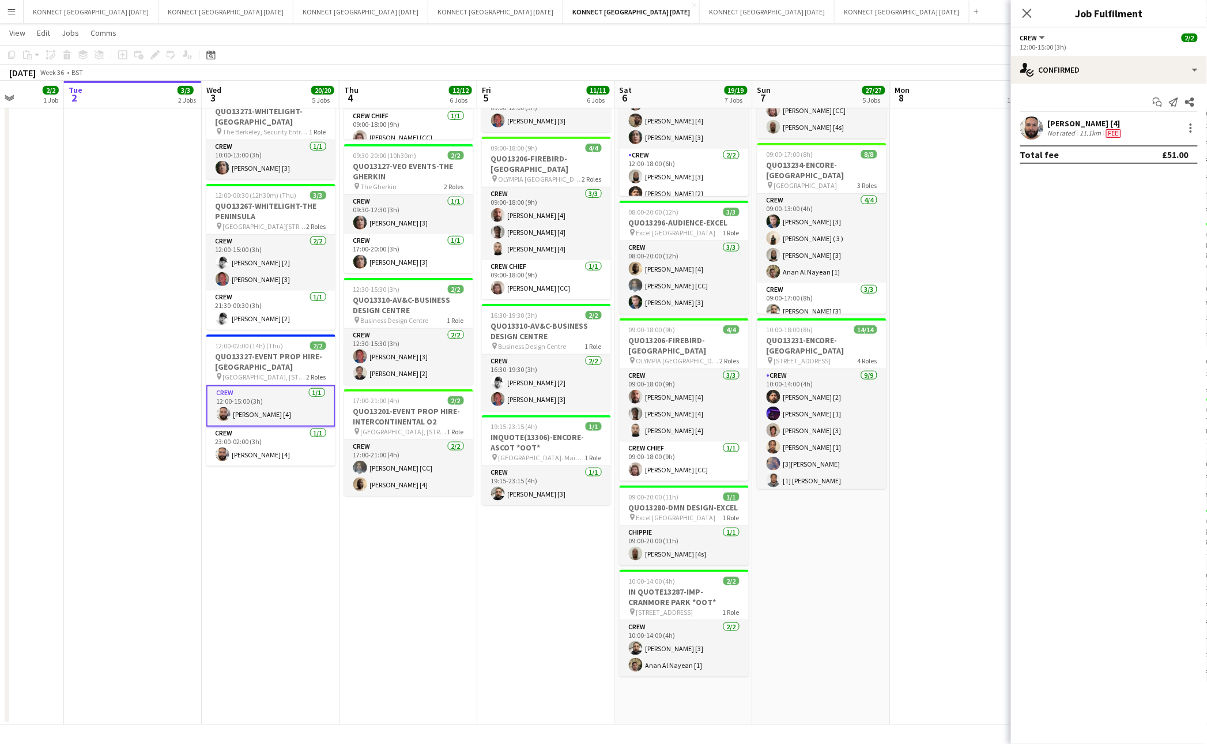 Image resolution: width=1207 pixels, height=744 pixels. Describe the element at coordinates (654, 496) in the screenshot. I see `span: 09:00-20:00 (11h)` at that location.